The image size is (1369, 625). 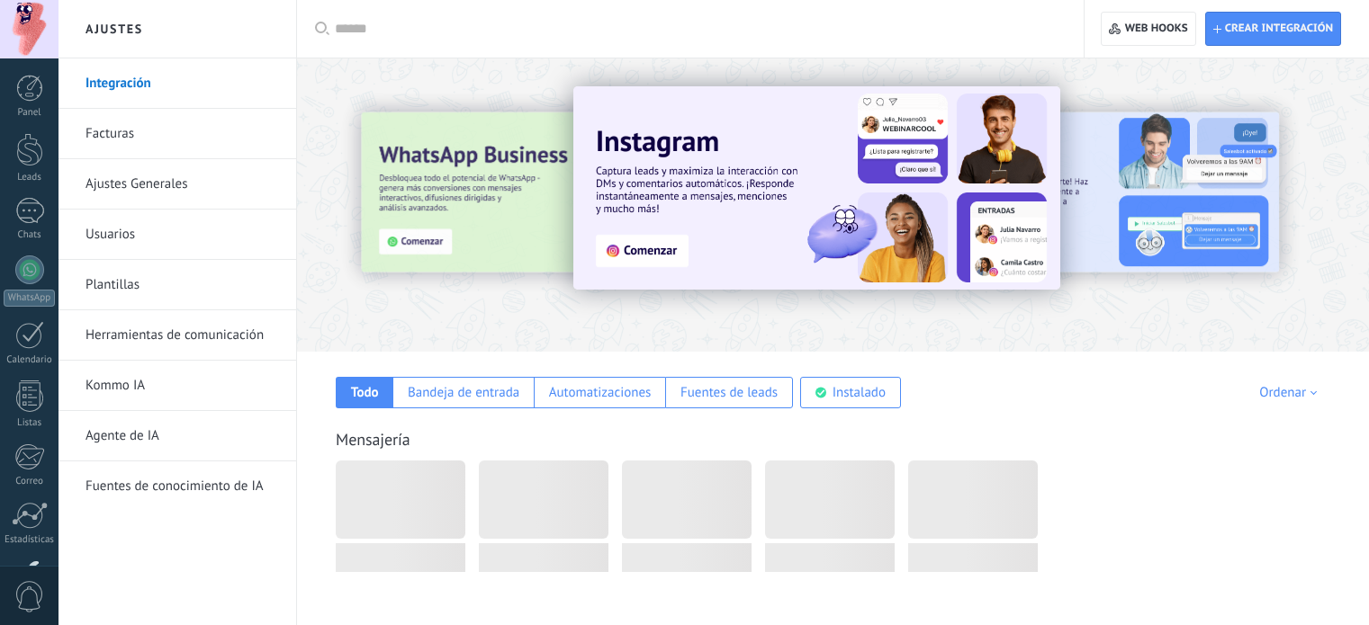 What do you see at coordinates (177, 386) in the screenshot?
I see `li: Kommo IA` at bounding box center [177, 386].